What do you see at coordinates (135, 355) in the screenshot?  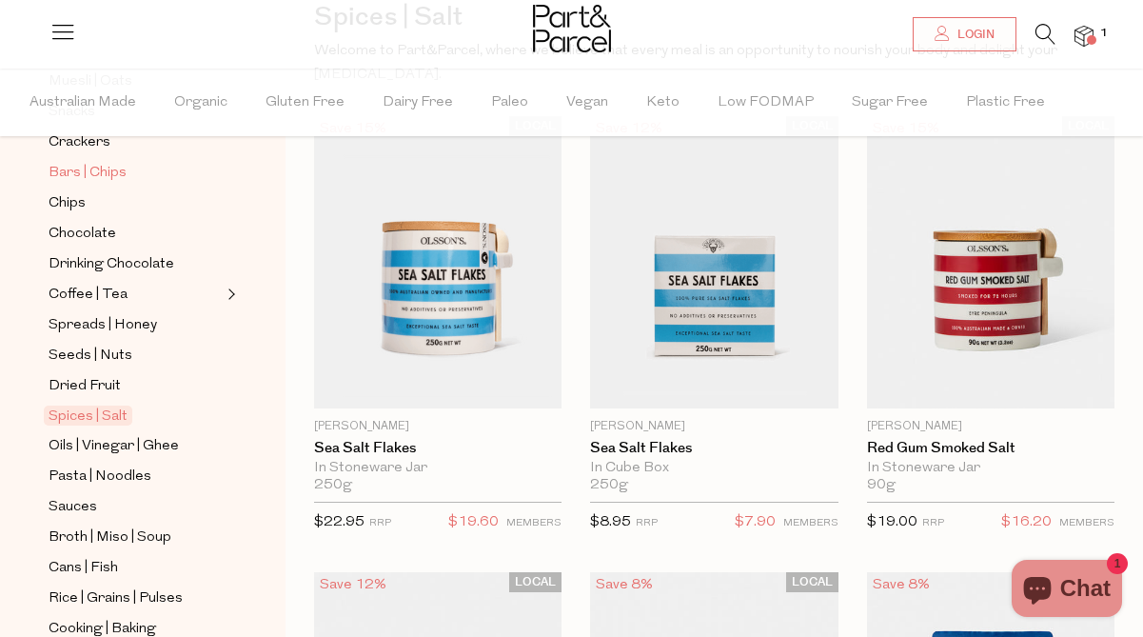 I see `a: Seeds | Nuts` at bounding box center [135, 355].